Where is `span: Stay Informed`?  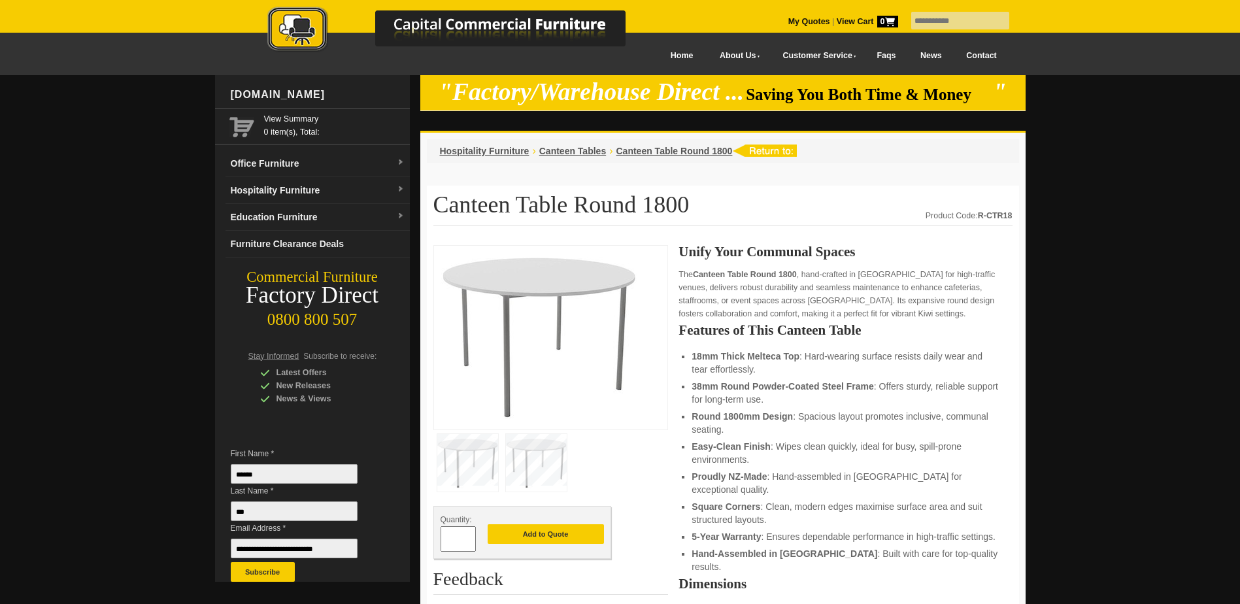
span: Stay Informed is located at coordinates (274, 356).